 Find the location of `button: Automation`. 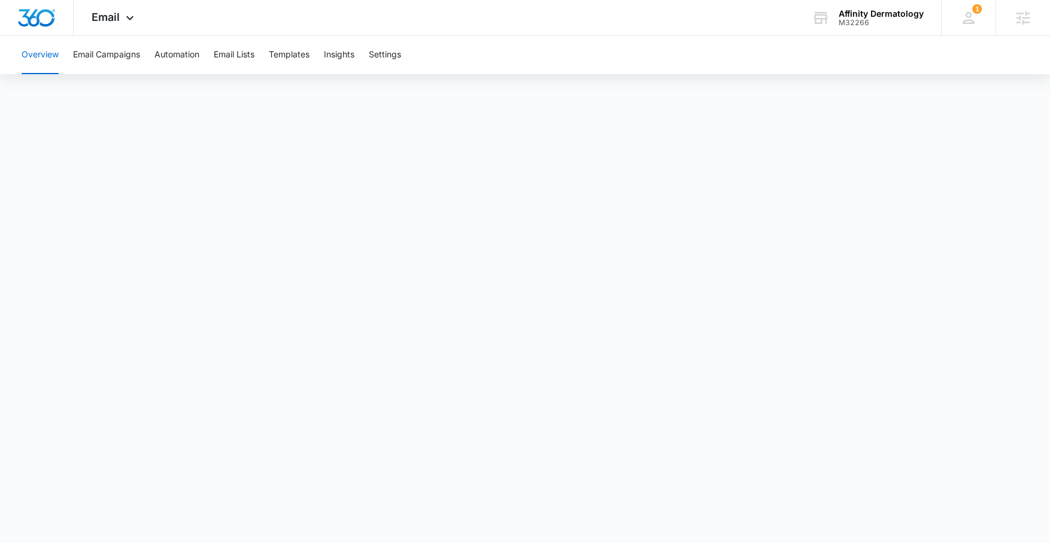

button: Automation is located at coordinates (177, 55).